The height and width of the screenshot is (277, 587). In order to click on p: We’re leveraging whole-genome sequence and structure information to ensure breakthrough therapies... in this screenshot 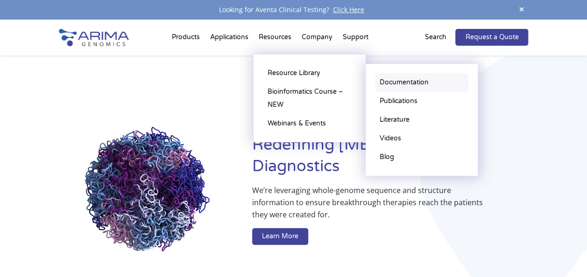, I will do `click(371, 206)`.